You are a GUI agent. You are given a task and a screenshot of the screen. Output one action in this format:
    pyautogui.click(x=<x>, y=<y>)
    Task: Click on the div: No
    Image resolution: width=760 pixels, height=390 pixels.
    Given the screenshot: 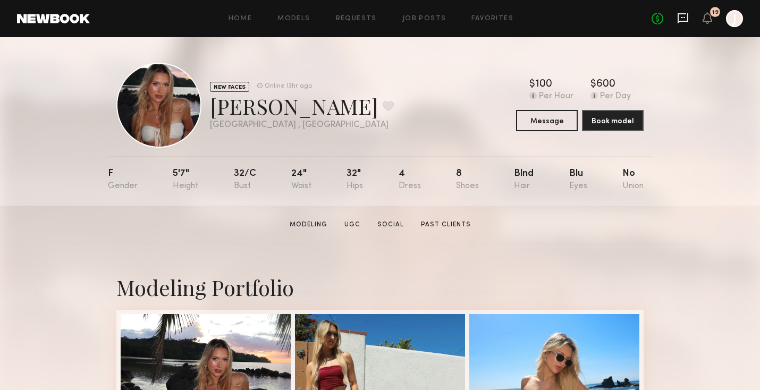 What is the action you would take?
    pyautogui.click(x=633, y=180)
    